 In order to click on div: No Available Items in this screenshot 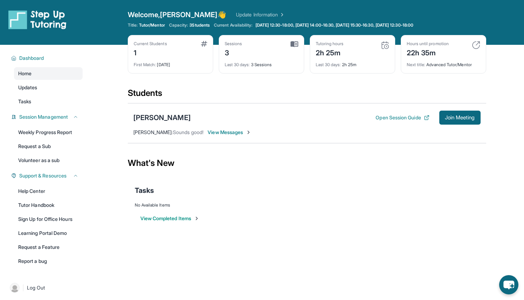, I will do `click(307, 205)`.